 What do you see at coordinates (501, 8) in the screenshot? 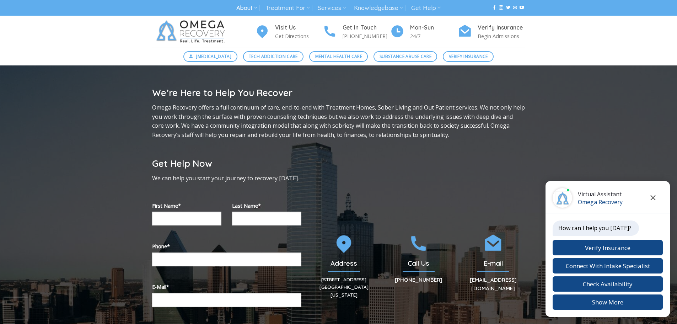
I see `a: Follow on Instagram` at bounding box center [501, 8].